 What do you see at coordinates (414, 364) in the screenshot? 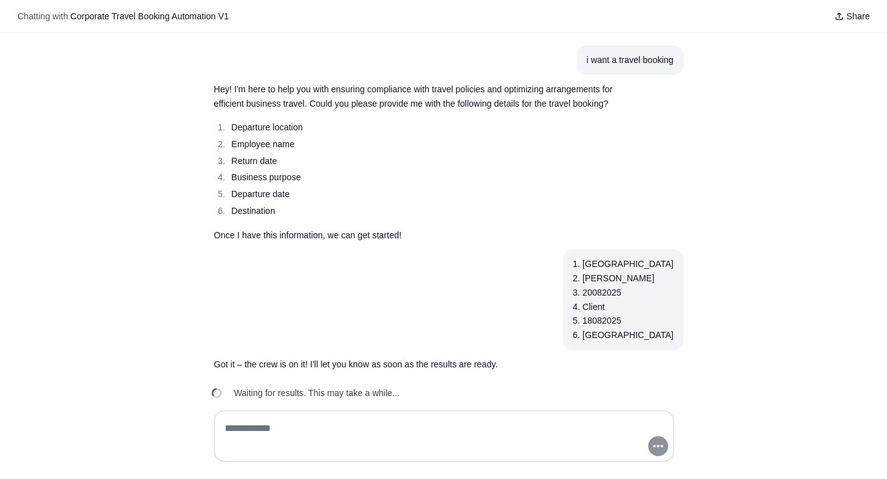
I see `p: Got it – the crew is on it! I'll let you know as soon as the results are ready.` at bounding box center [414, 364].